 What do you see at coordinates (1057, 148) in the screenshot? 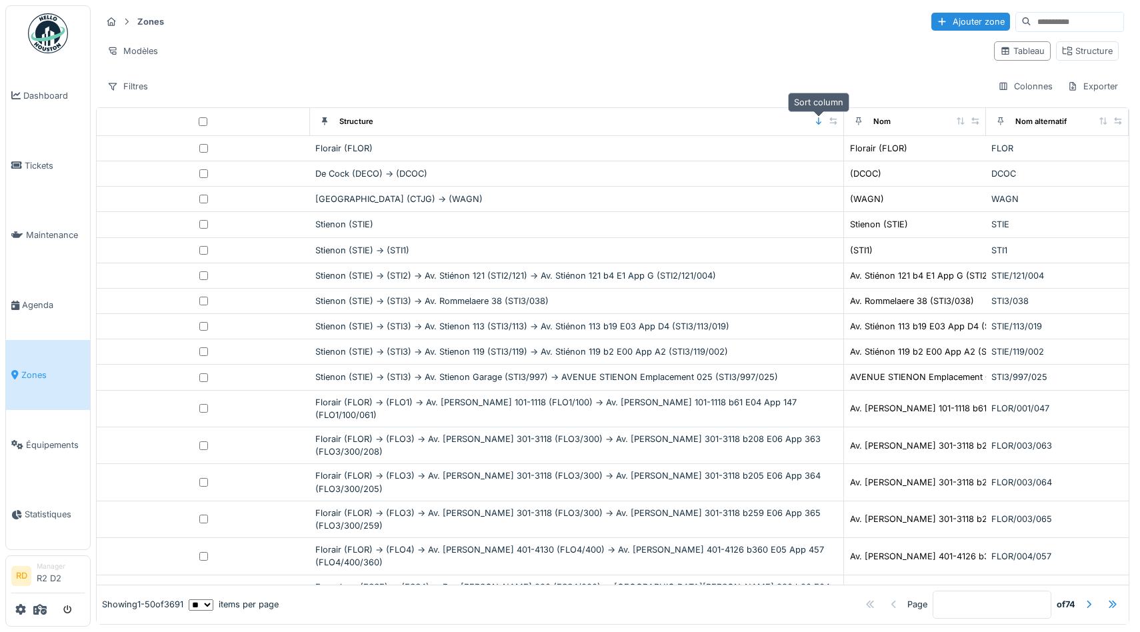
I see `div: FLOR` at bounding box center [1057, 148].